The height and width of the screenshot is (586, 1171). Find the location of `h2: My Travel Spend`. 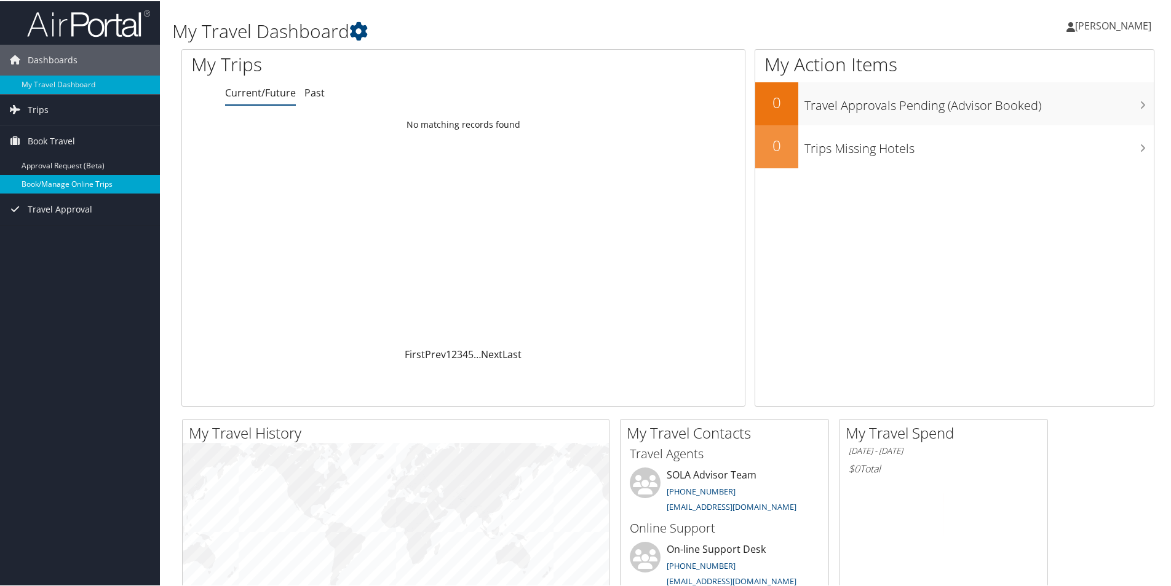

h2: My Travel Spend is located at coordinates (946, 432).